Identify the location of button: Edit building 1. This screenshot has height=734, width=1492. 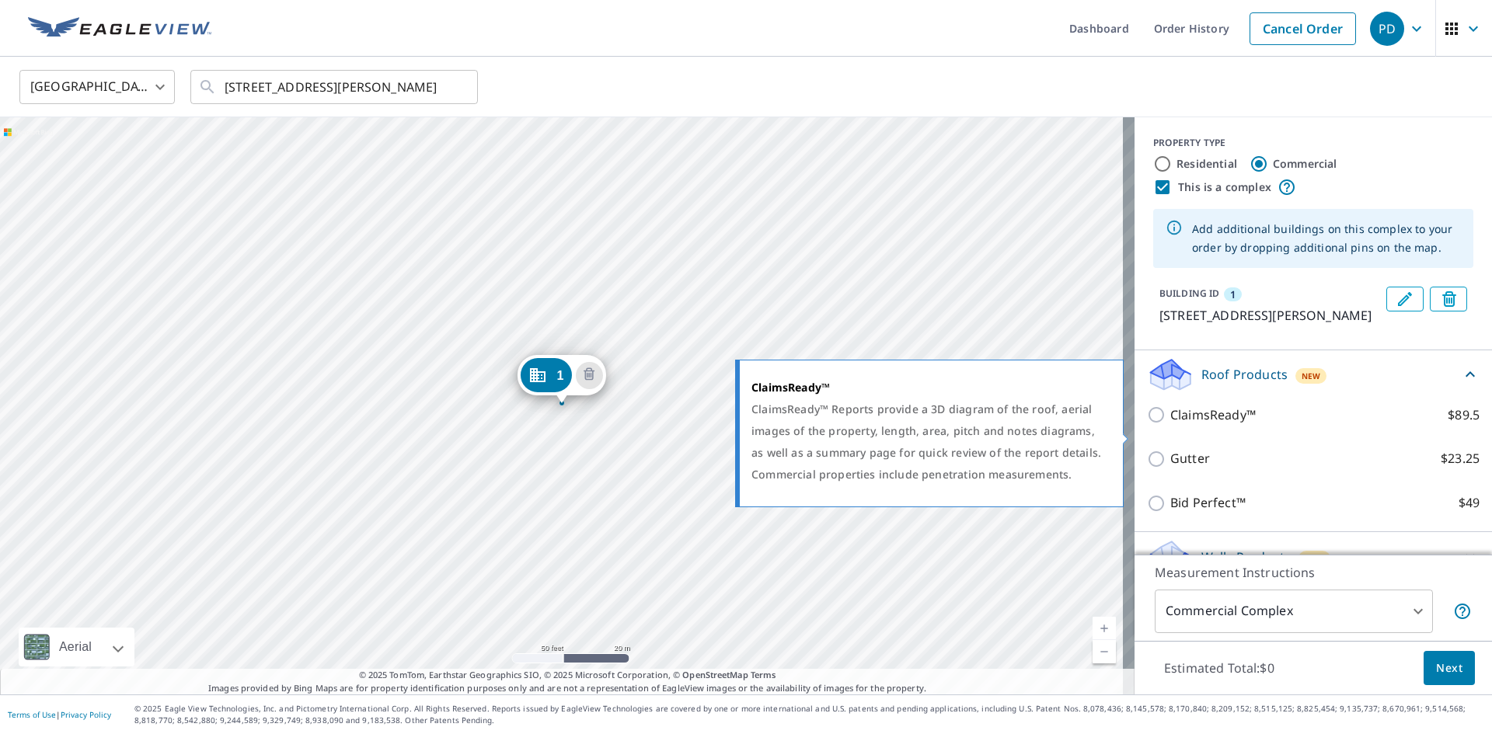
(1405, 299).